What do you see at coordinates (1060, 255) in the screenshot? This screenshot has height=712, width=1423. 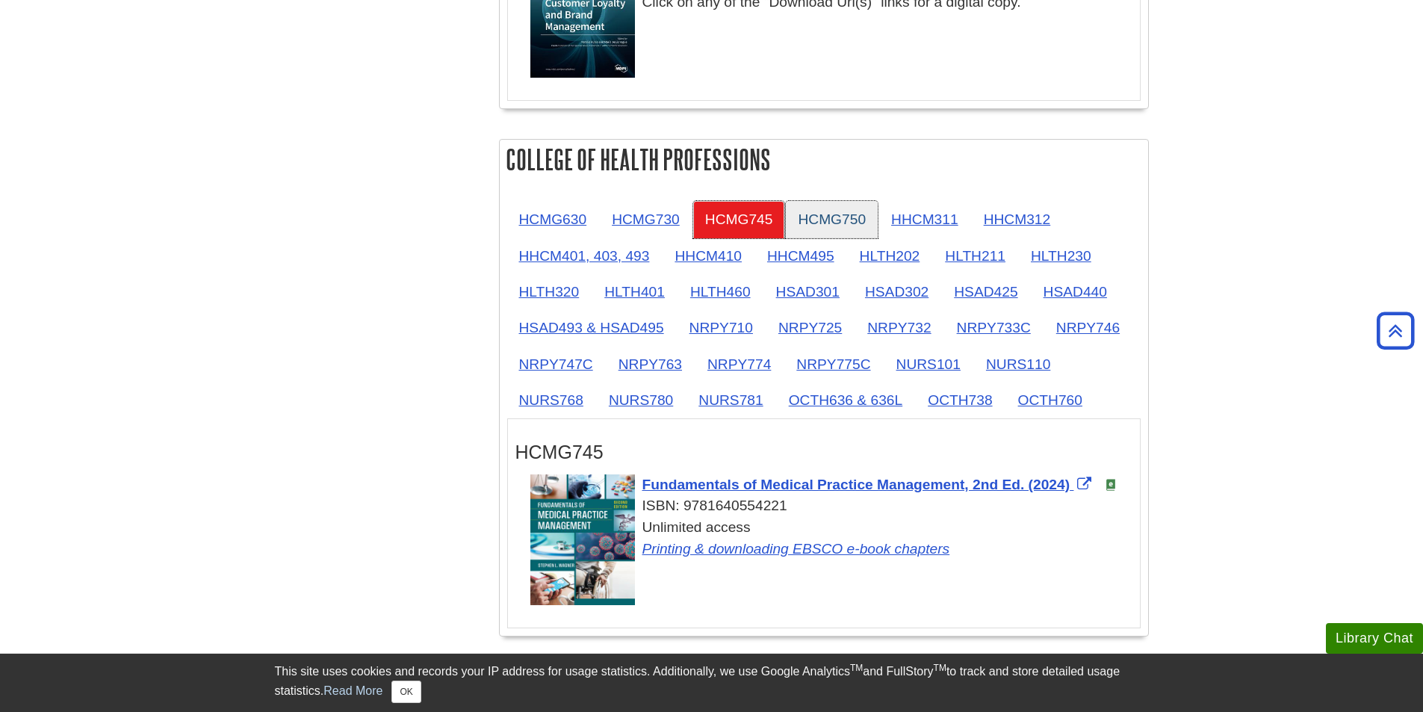 I see `a: HLTH230` at bounding box center [1060, 255].